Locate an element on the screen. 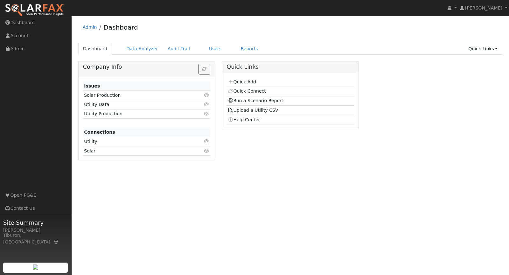 The height and width of the screenshot is (275, 509). a: Admin is located at coordinates (90, 27).